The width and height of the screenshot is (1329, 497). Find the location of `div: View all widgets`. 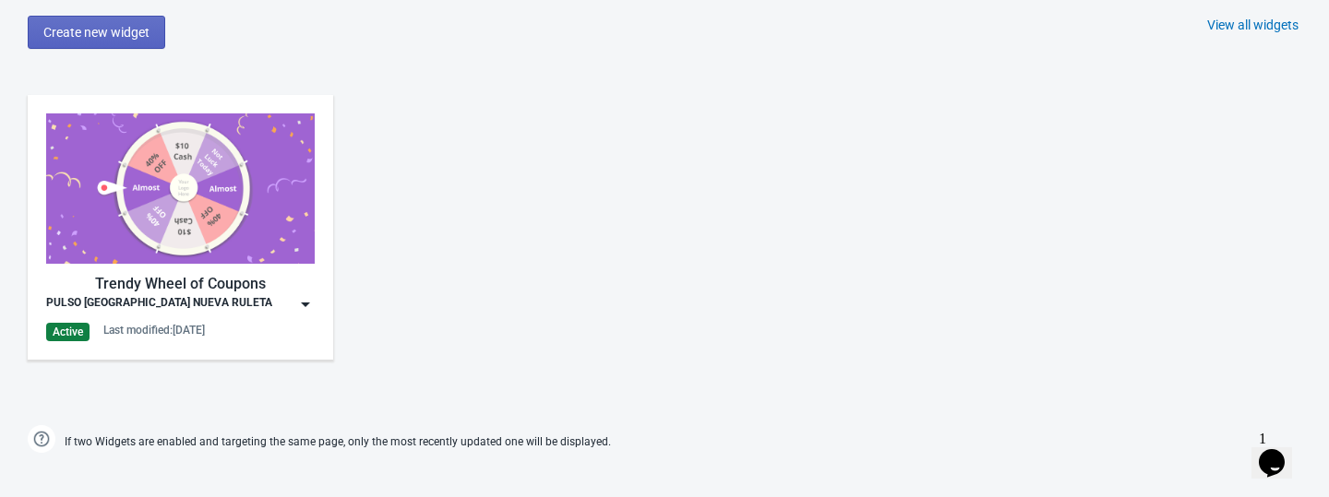

div: View all widgets is located at coordinates (1253, 25).